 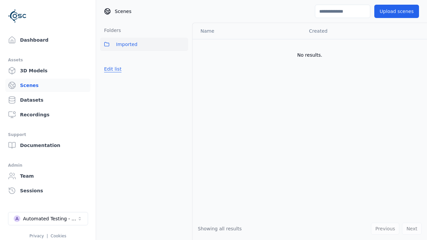 What do you see at coordinates (113, 69) in the screenshot?
I see `button: Edit list` at bounding box center [113, 69].